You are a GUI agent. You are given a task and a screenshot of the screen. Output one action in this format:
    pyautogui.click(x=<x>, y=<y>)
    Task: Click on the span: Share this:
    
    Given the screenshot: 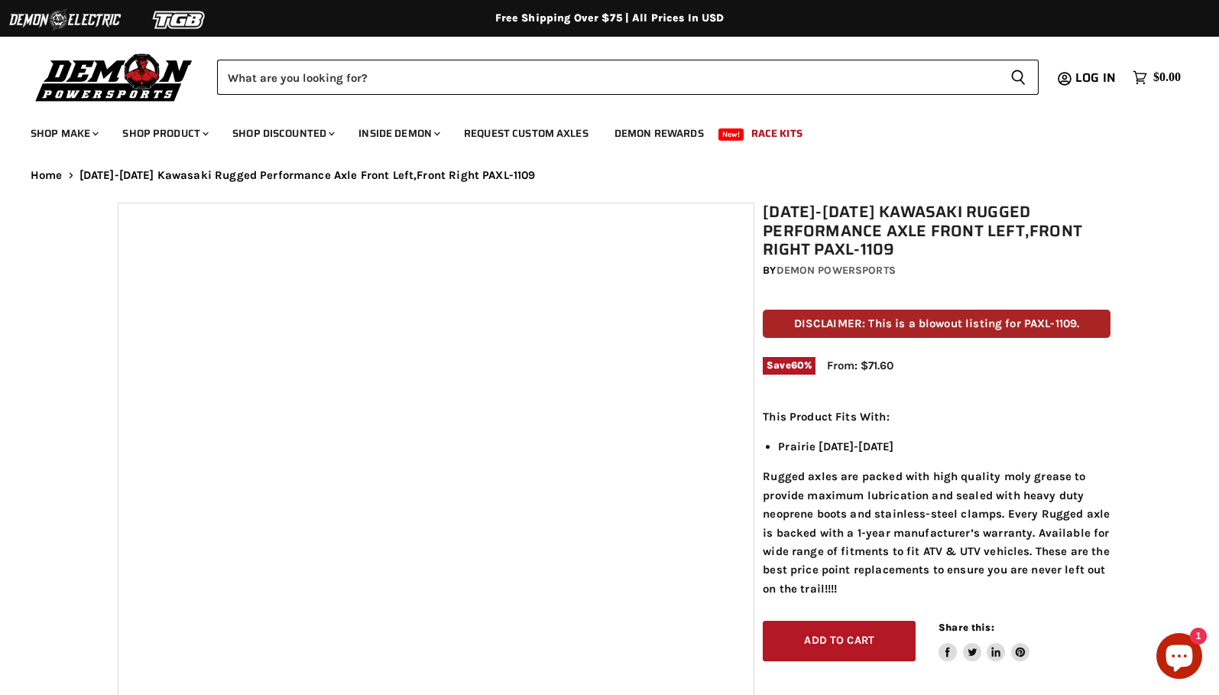 What is the action you would take?
    pyautogui.click(x=966, y=627)
    